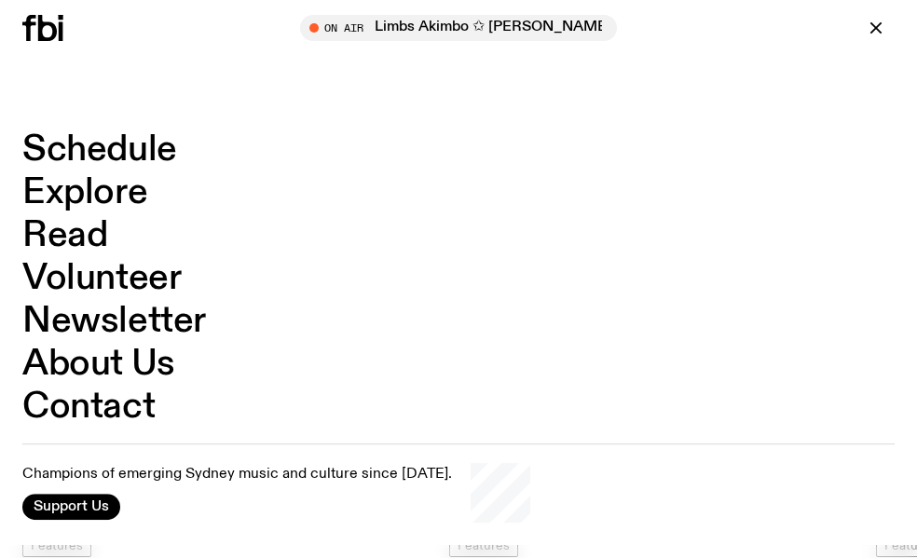 This screenshot has height=558, width=917. Describe the element at coordinates (100, 150) in the screenshot. I see `a: Schedule` at that location.